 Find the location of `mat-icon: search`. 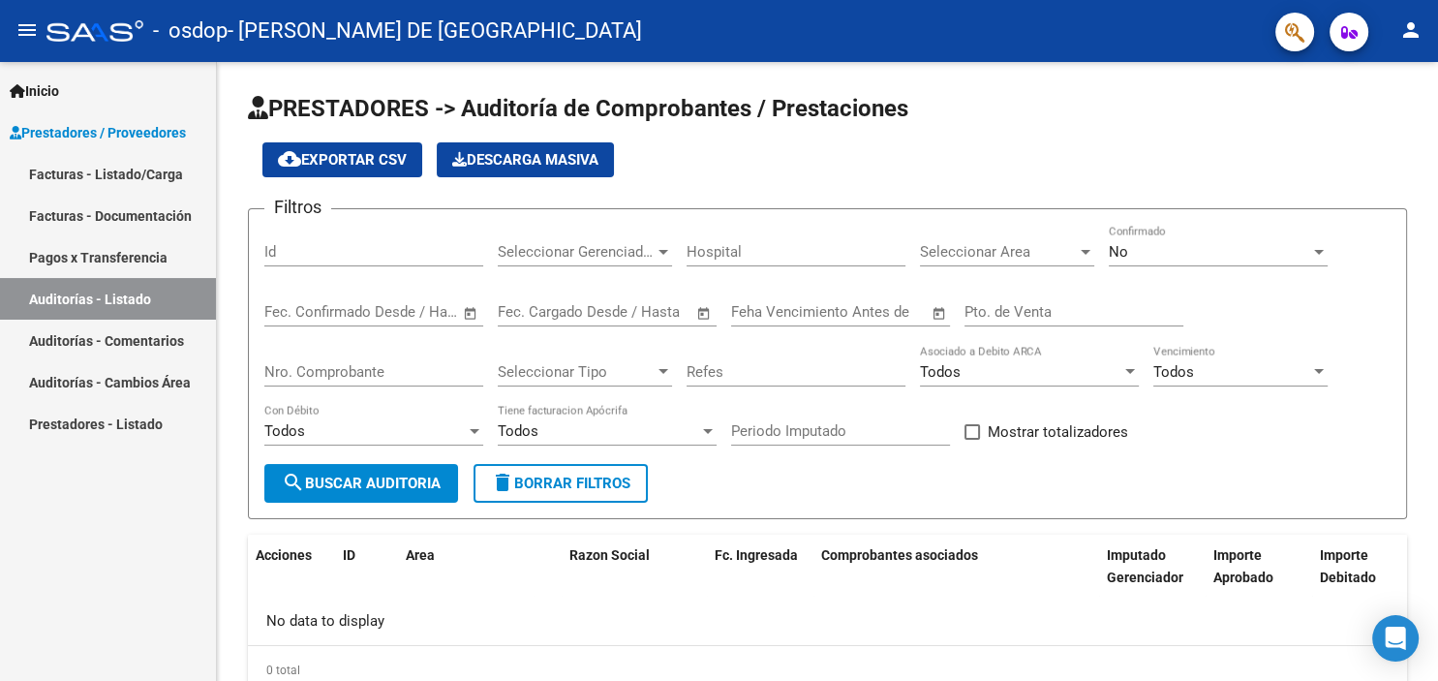

mat-icon: search is located at coordinates (293, 482).